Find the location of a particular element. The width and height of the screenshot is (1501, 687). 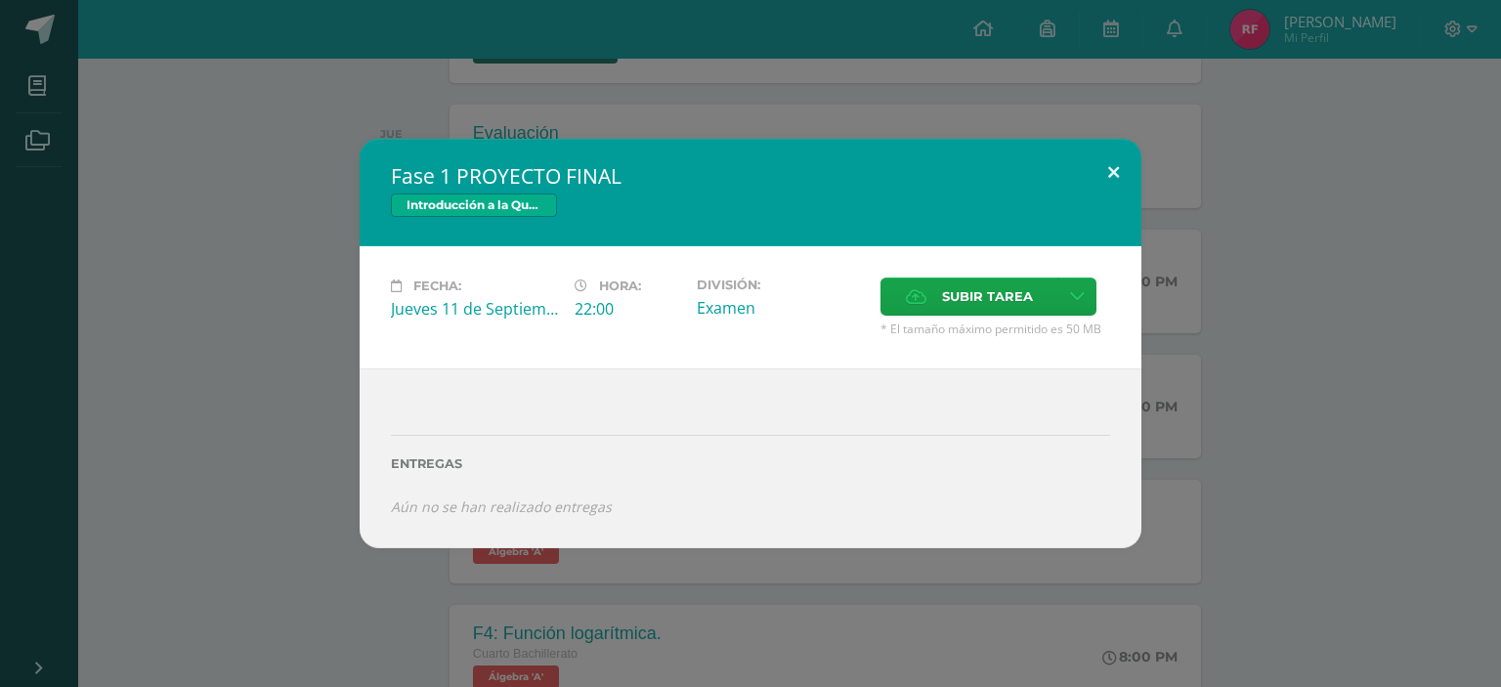

button: Close (Esc) is located at coordinates (1113, 172).